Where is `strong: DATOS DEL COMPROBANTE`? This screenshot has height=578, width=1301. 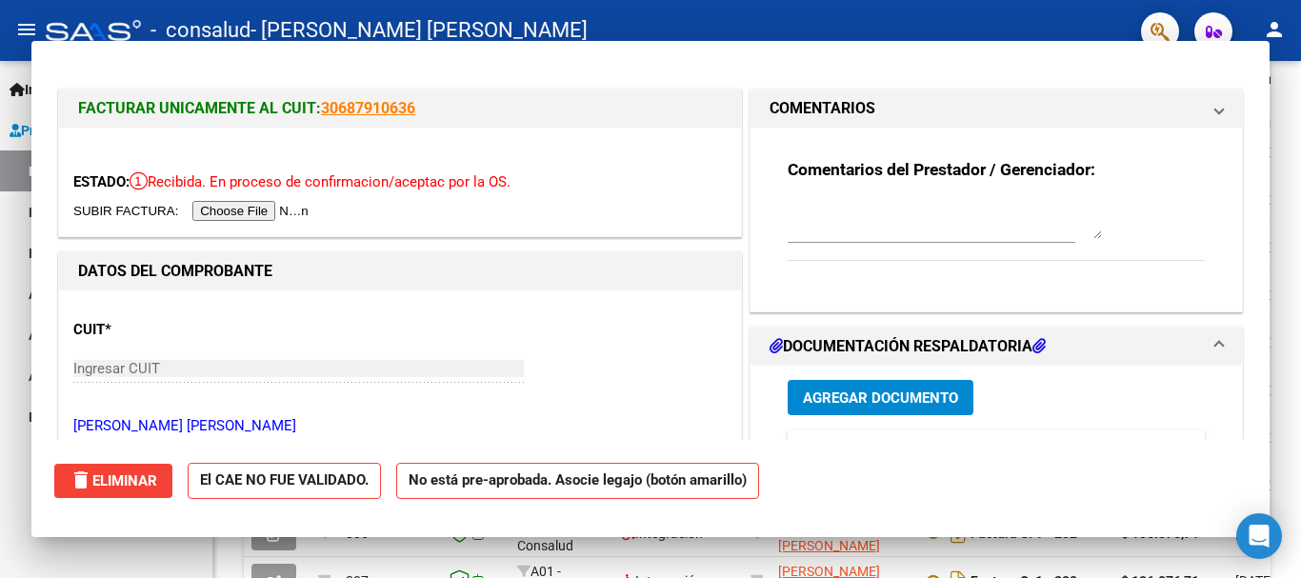
strong: DATOS DEL COMPROBANTE is located at coordinates (175, 271).